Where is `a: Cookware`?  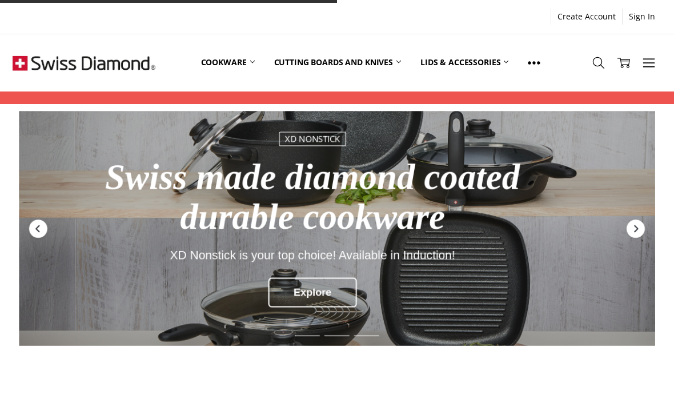
a: Cookware is located at coordinates (228, 62).